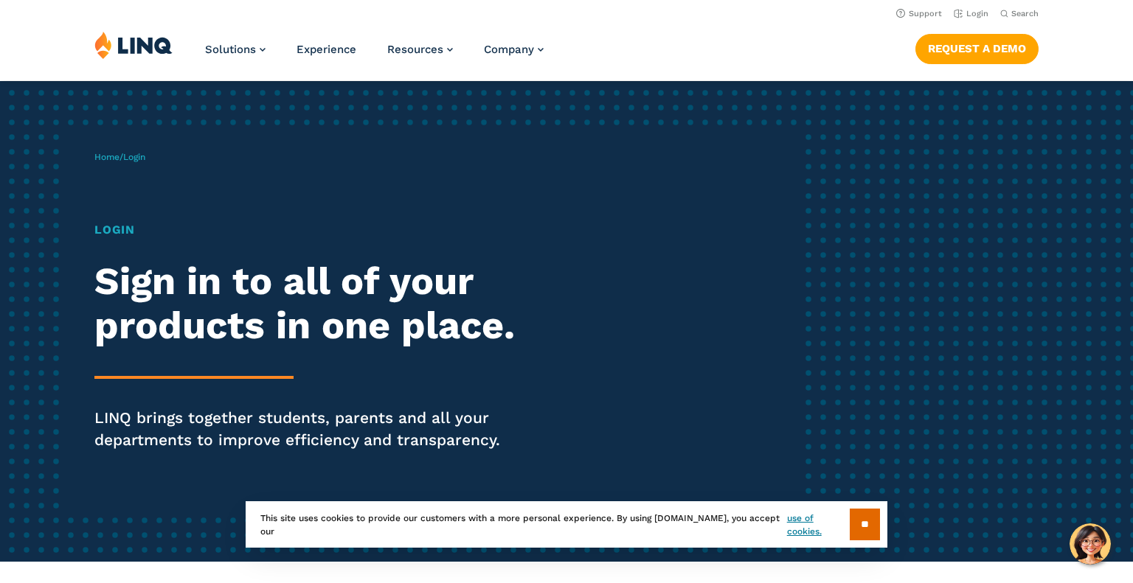 Image resolution: width=1133 pixels, height=583 pixels. I want to click on nav: Button Navigation, so click(976, 47).